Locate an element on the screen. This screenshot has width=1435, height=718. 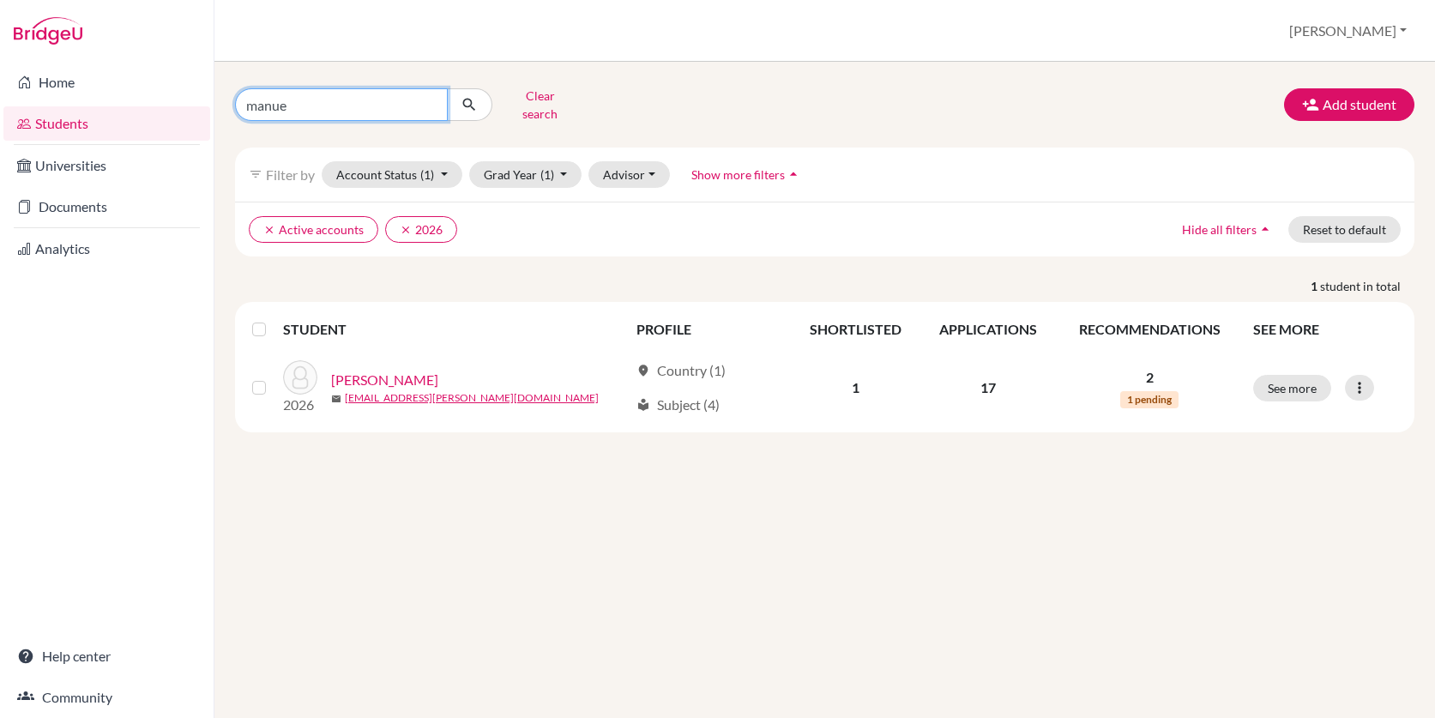
button: Hide all filtersarrow_drop_up is located at coordinates (1228, 229).